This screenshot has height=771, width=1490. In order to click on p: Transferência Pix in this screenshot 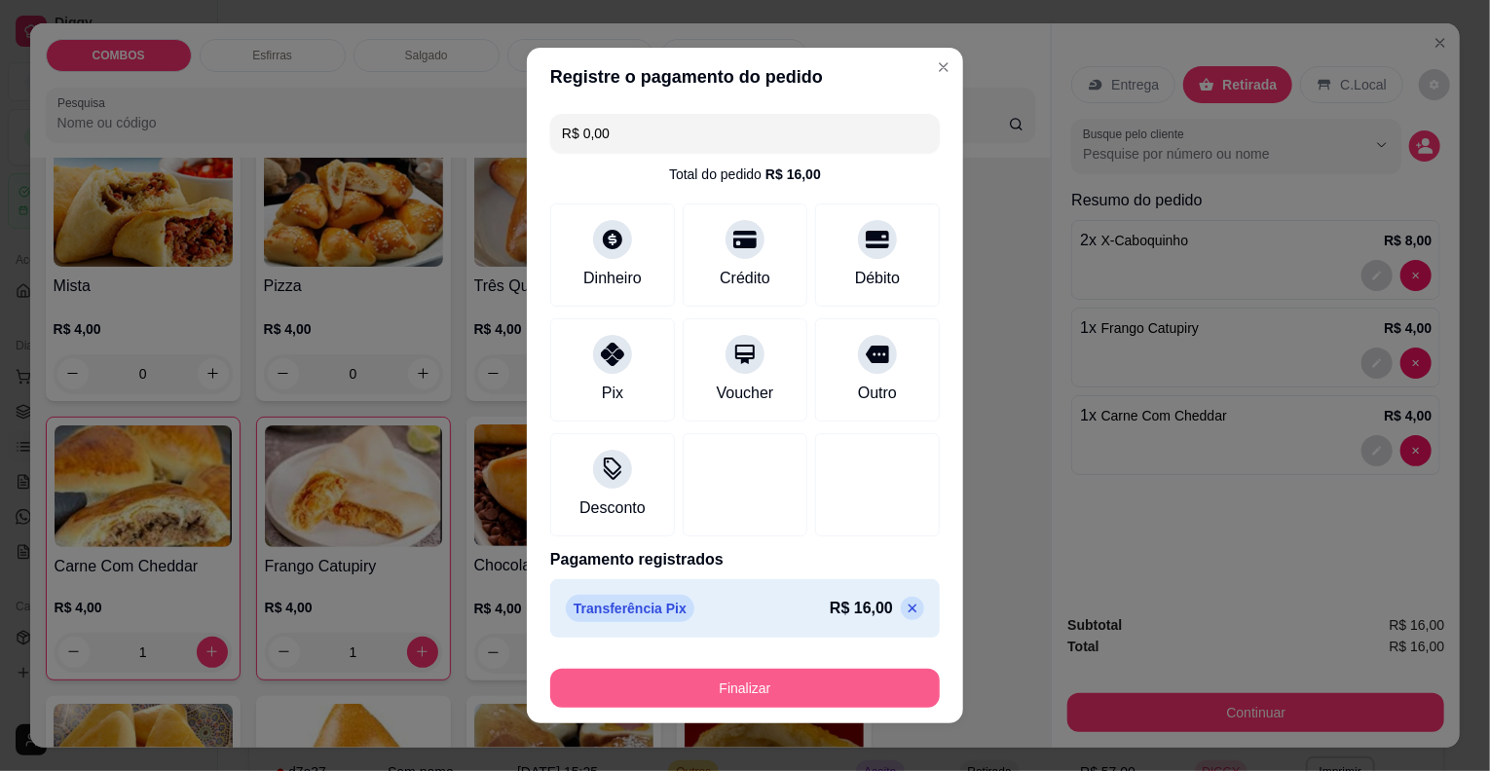, I will do `click(630, 609)`.